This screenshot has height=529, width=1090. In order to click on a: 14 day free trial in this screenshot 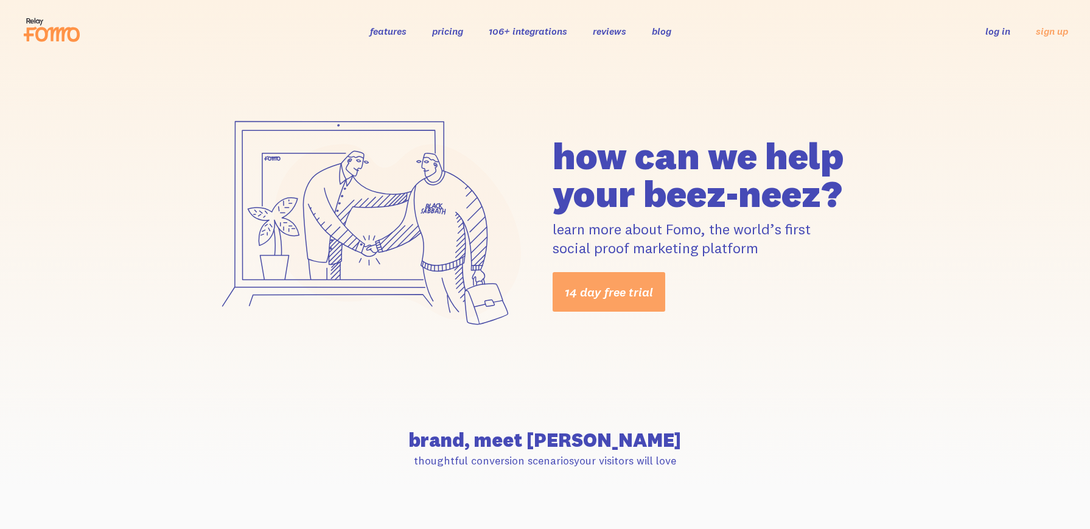, I will do `click(608, 291)`.